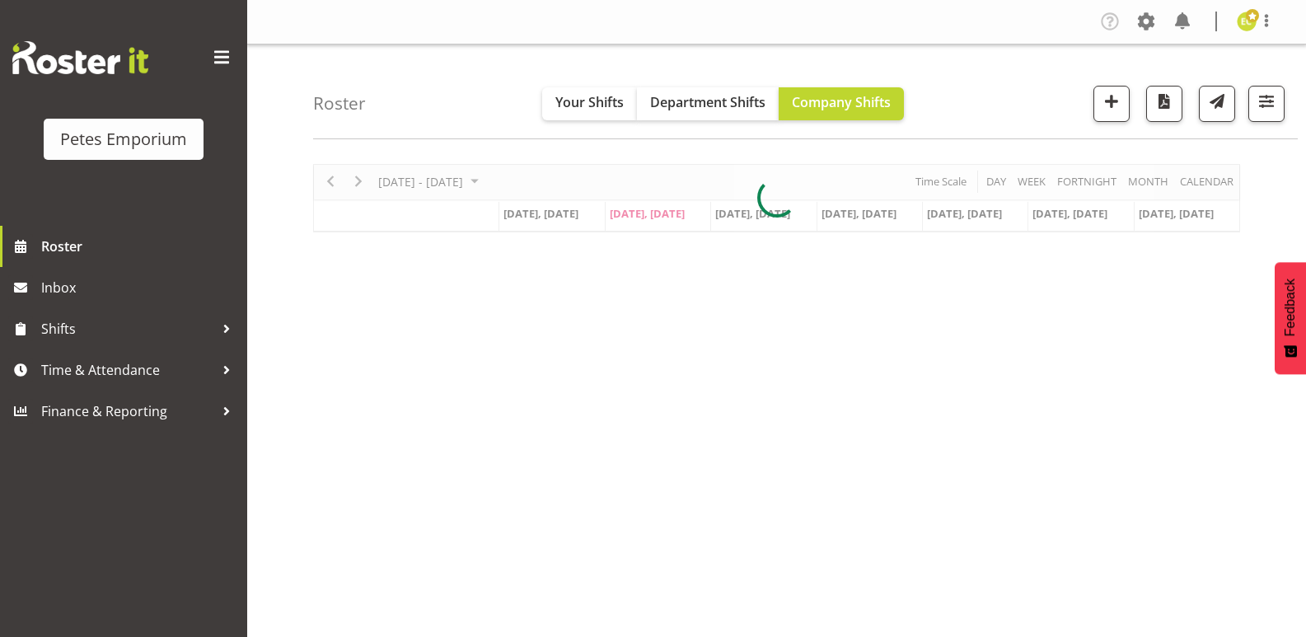  I want to click on button: Feedback - Show survey, so click(1290, 318).